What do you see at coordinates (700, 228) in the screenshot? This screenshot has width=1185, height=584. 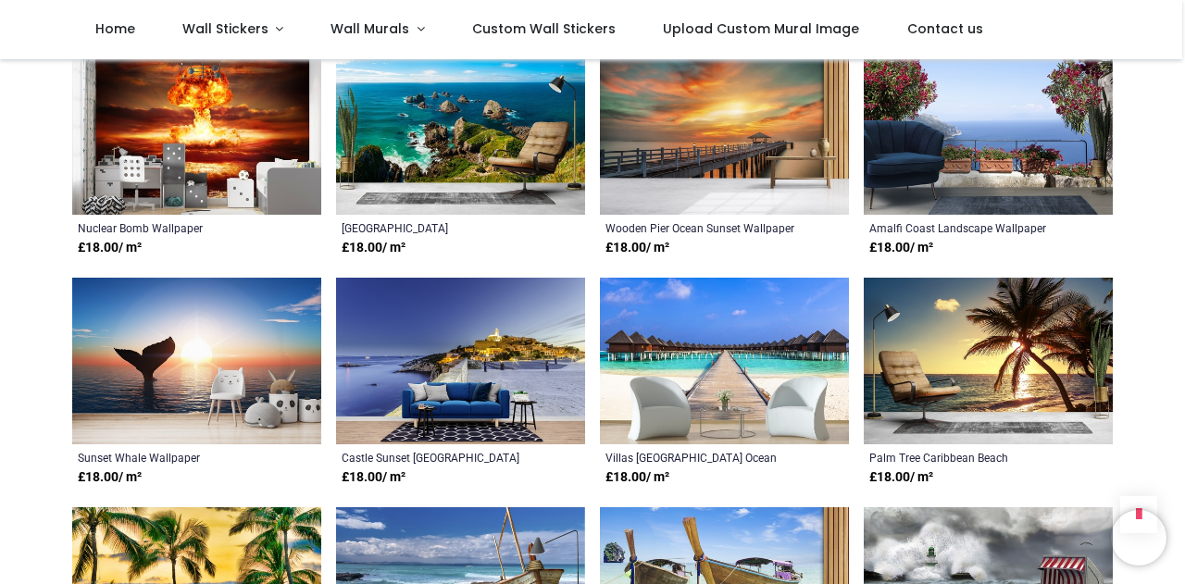 I see `div: Wooden Pier Ocean Sunset Wallpaper` at bounding box center [700, 228].